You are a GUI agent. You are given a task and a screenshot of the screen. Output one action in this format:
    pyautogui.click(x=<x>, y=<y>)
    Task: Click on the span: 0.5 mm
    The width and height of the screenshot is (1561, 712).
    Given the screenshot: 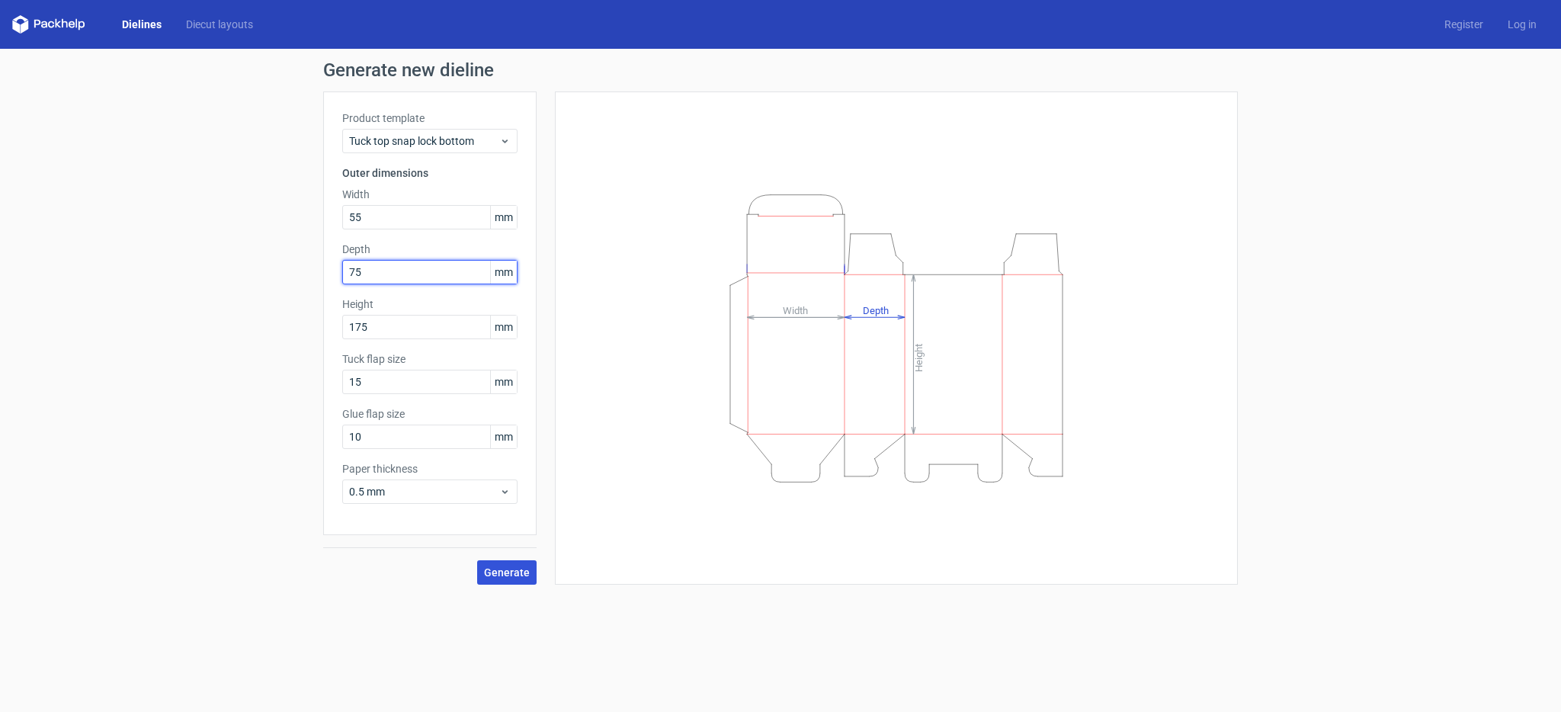 What is the action you would take?
    pyautogui.click(x=424, y=492)
    